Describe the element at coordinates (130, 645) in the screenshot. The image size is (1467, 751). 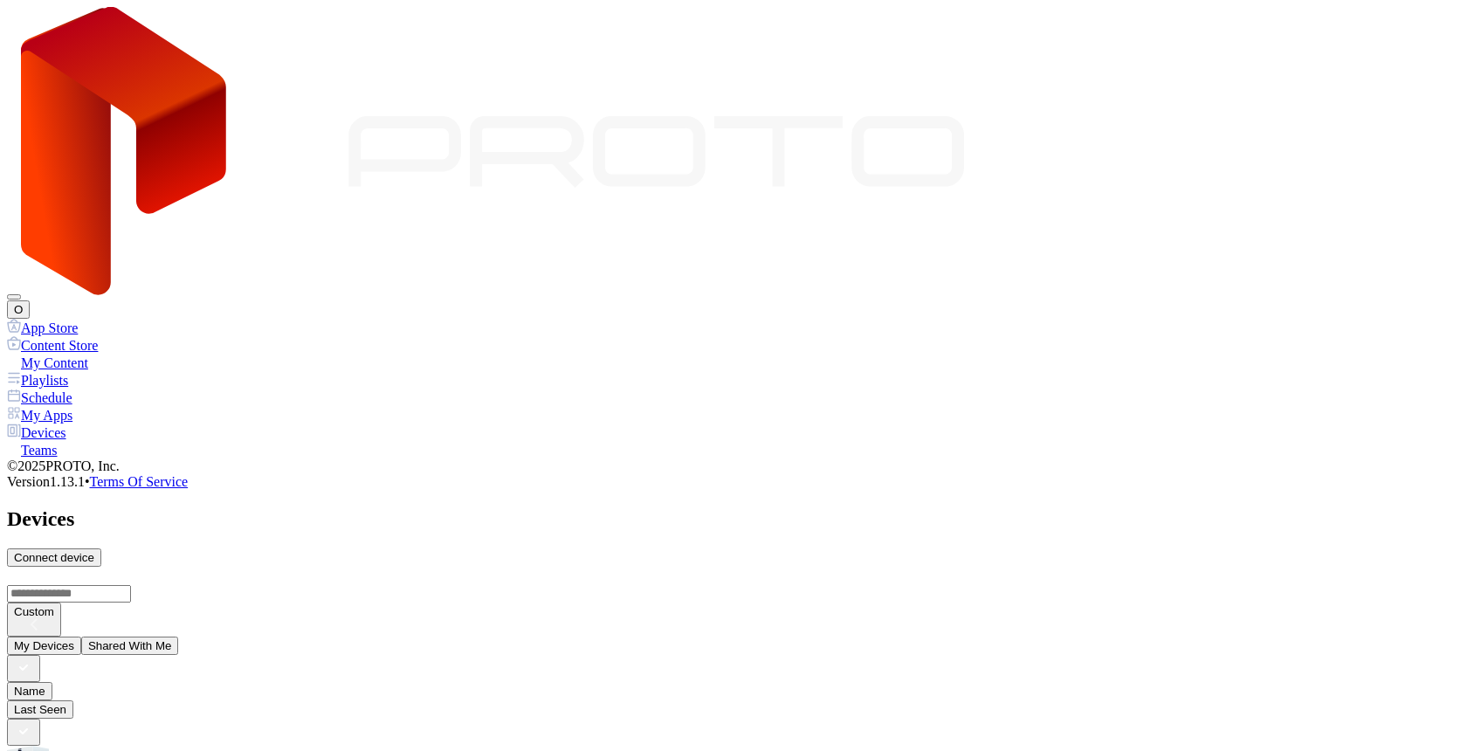
I see `button: Shared With Me` at that location.